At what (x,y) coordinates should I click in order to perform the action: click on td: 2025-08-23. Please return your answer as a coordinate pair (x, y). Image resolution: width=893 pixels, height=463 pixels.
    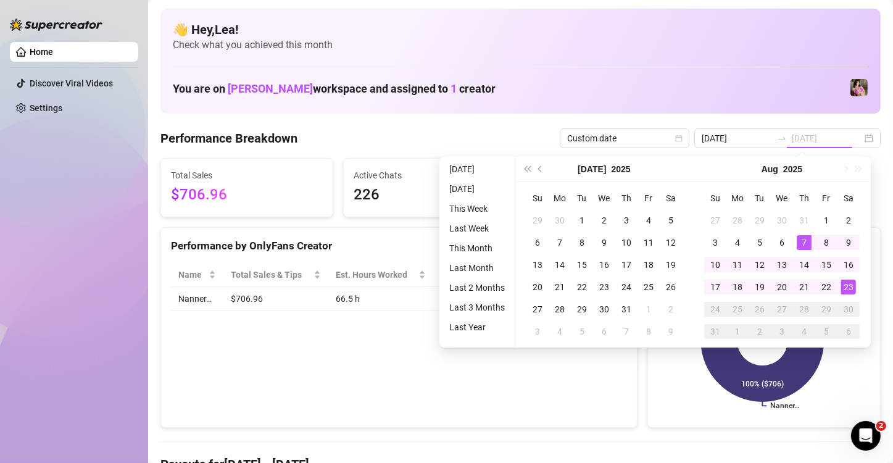
    Looking at the image, I should click on (849, 287).